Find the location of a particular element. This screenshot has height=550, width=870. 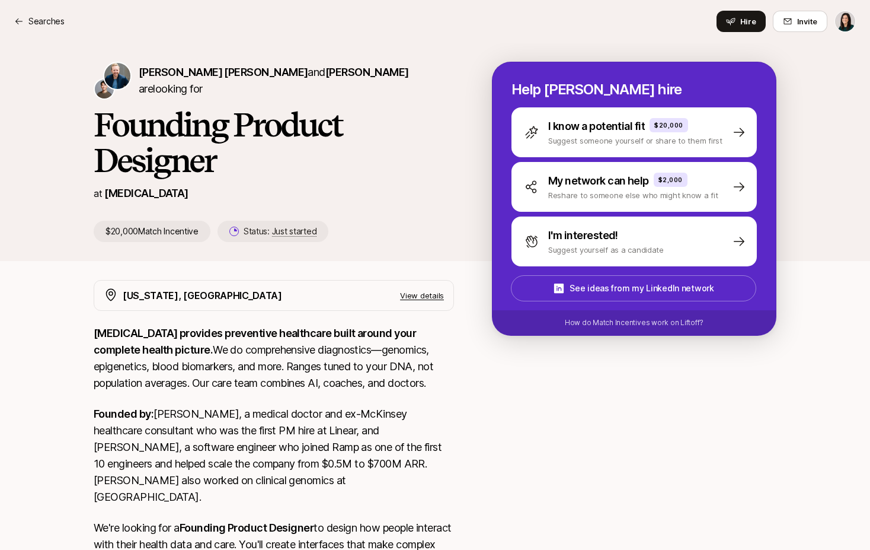

p: are looking for is located at coordinates (296, 81).